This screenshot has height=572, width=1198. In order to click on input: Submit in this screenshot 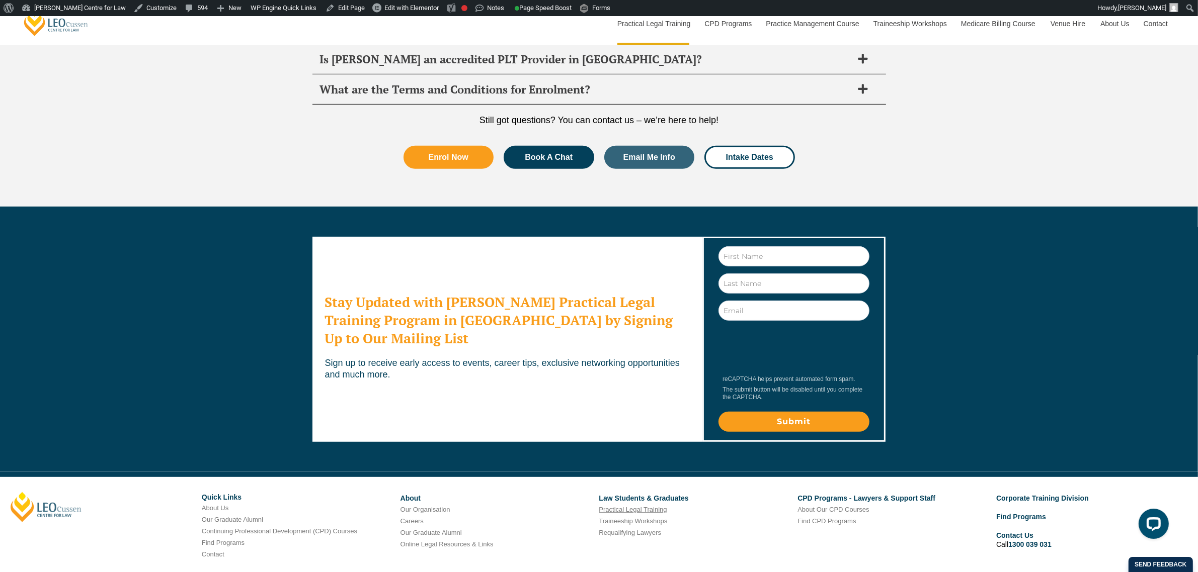, I will do `click(794, 422)`.